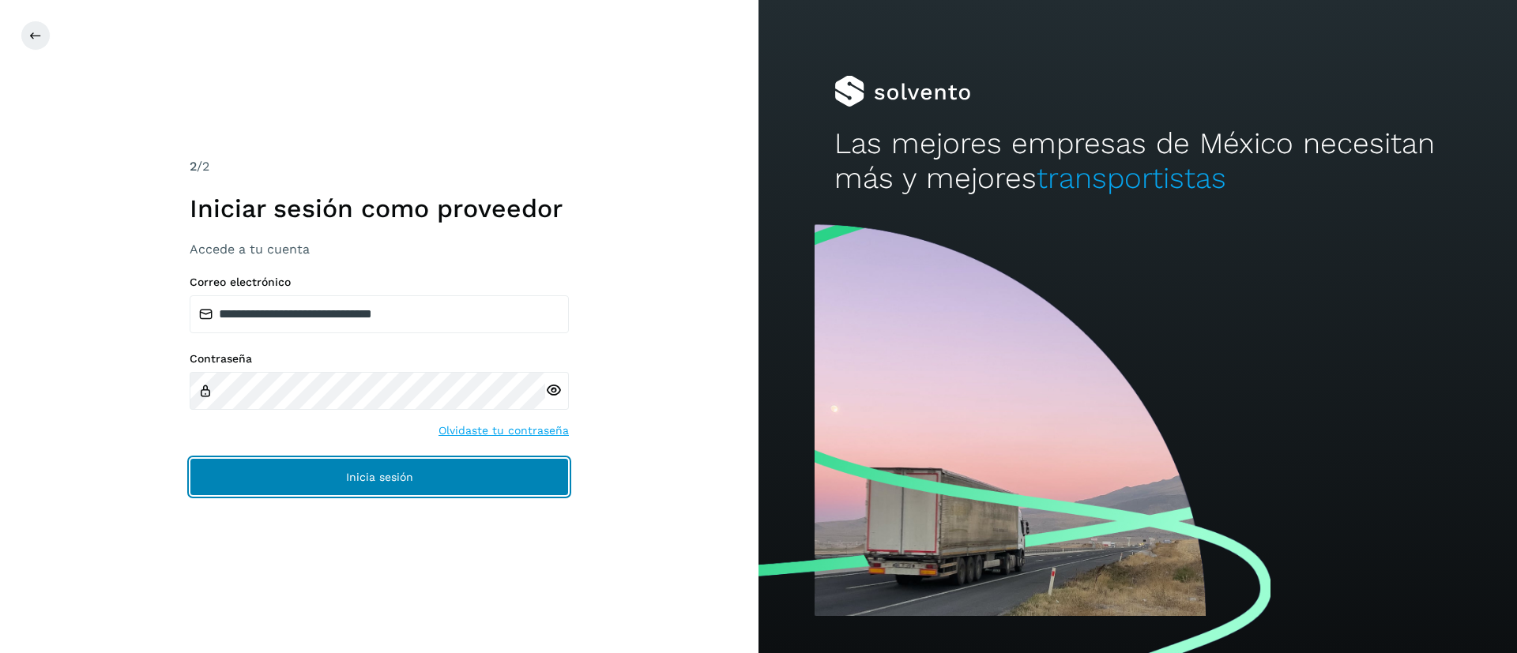  I want to click on a: Olvidaste tu contraseña, so click(503, 430).